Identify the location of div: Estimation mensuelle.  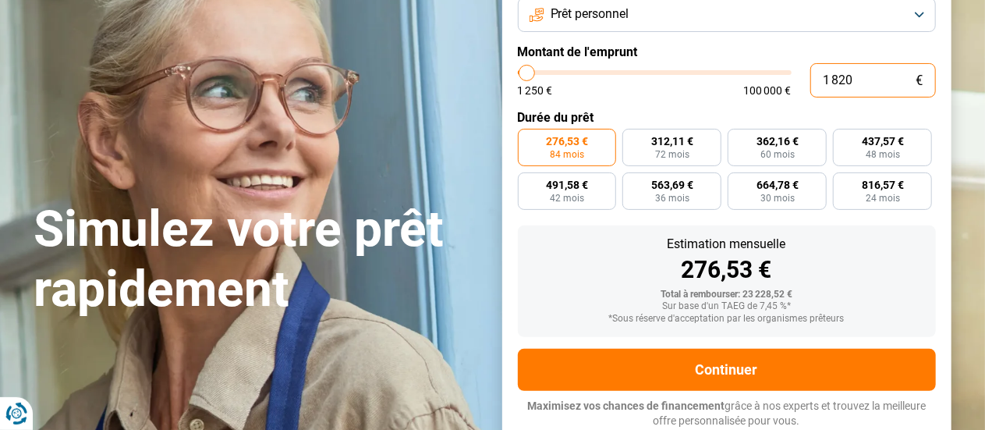
(727, 244).